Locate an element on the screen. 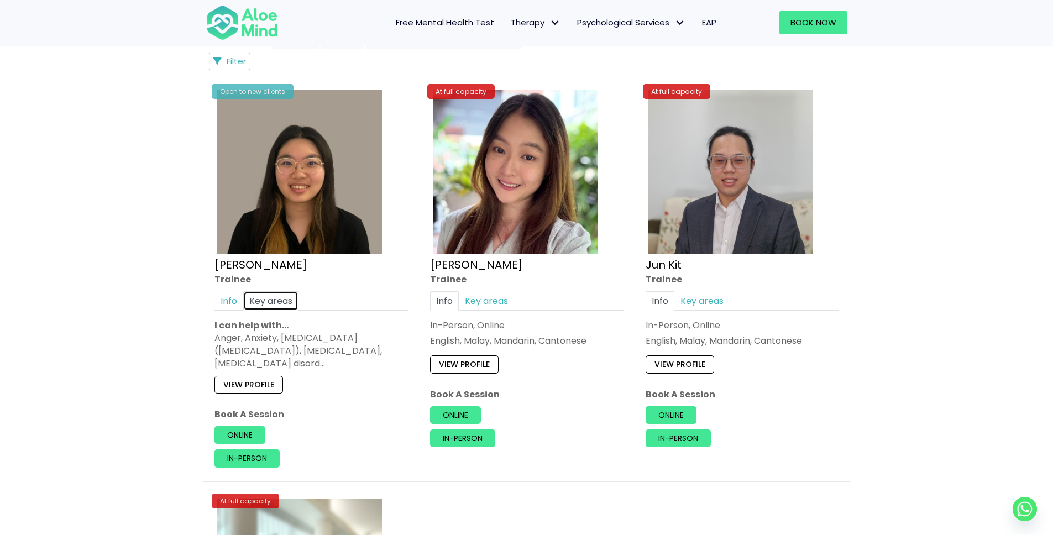 This screenshot has height=535, width=1053. span: Psychological Services: submenu is located at coordinates (680, 23).